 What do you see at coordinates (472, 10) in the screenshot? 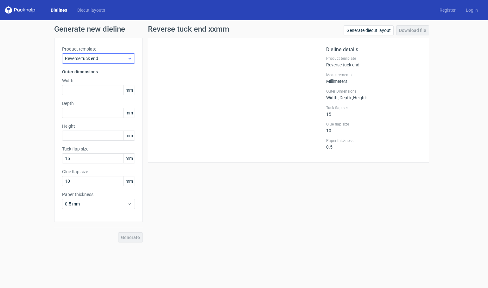
I see `a: Log in` at bounding box center [472, 10].